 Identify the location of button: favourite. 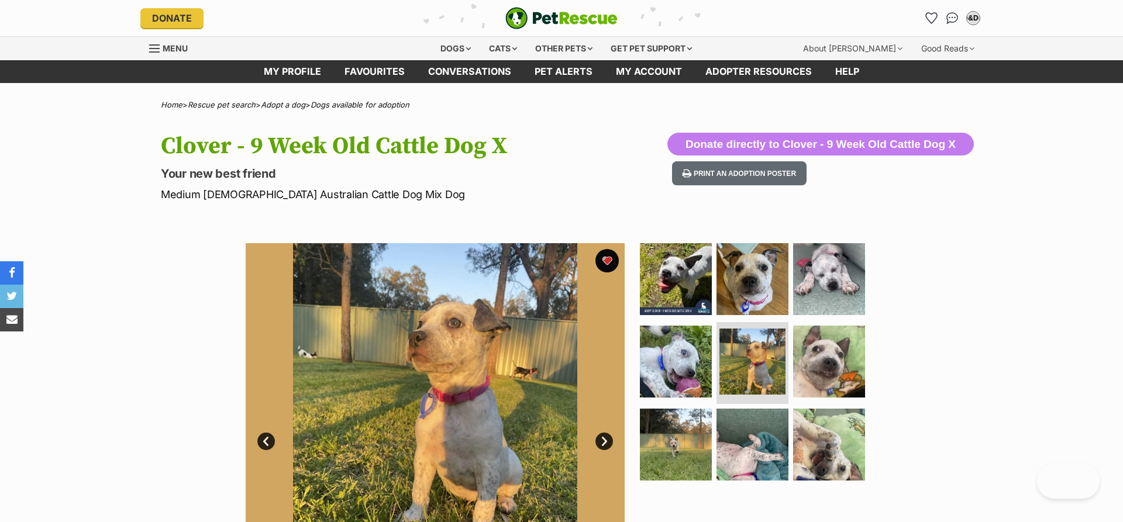
(607, 261).